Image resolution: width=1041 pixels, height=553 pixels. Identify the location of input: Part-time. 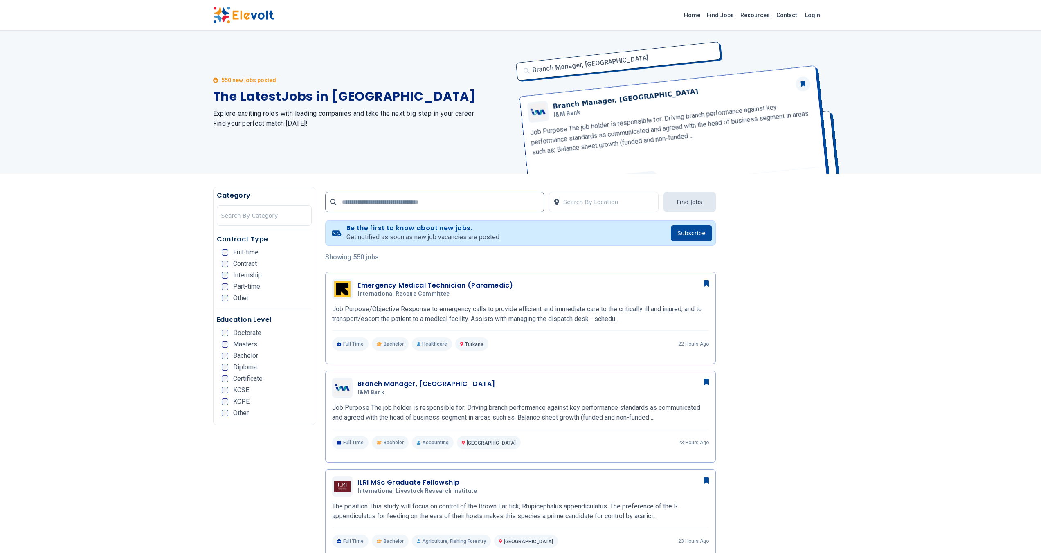
(225, 287).